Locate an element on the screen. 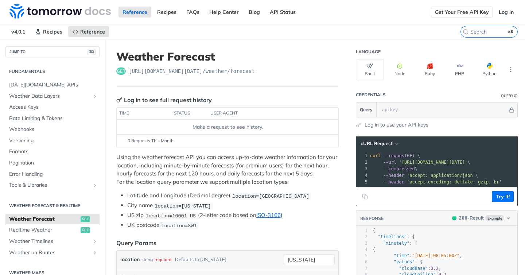 The image size is (525, 275). button: Python is located at coordinates (489, 70).